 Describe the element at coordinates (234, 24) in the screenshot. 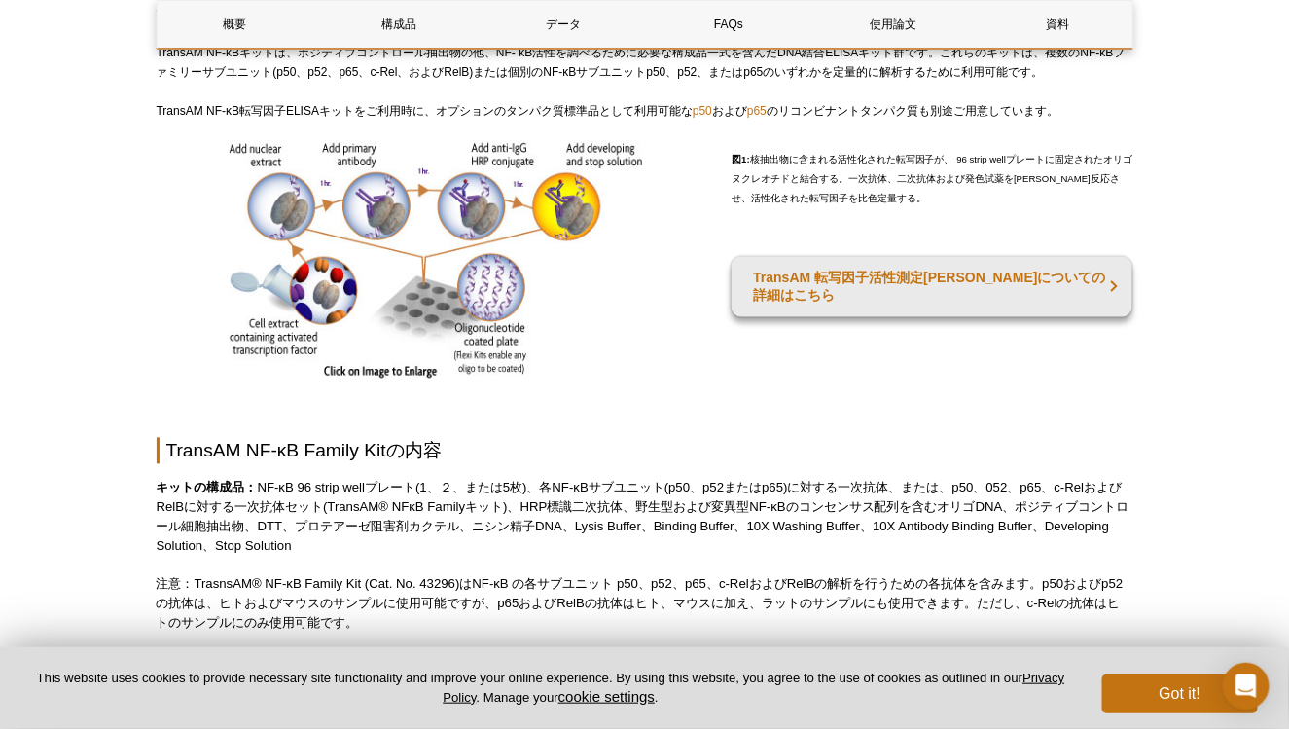

I see `a: 概要` at that location.